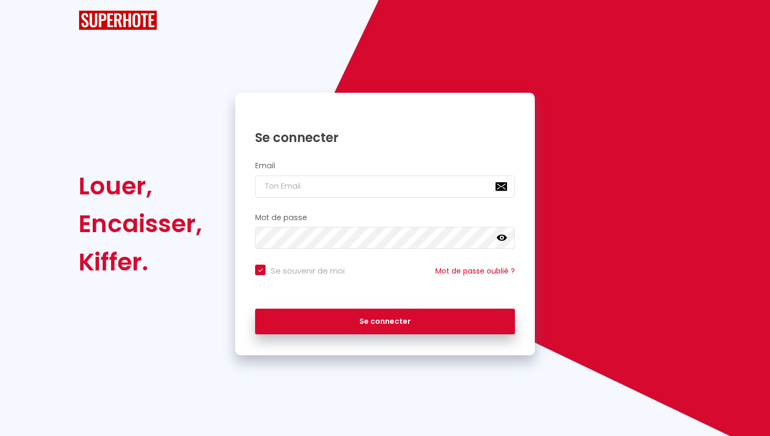  Describe the element at coordinates (118, 20) in the screenshot. I see `img: SuperHote logo` at that location.